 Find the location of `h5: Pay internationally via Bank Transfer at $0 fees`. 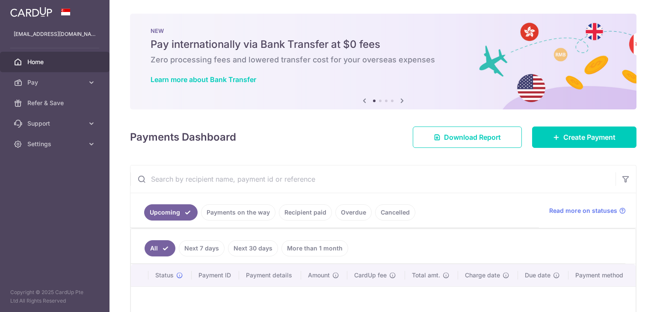

h5: Pay internationally via Bank Transfer at $0 fees is located at coordinates (383, 44).